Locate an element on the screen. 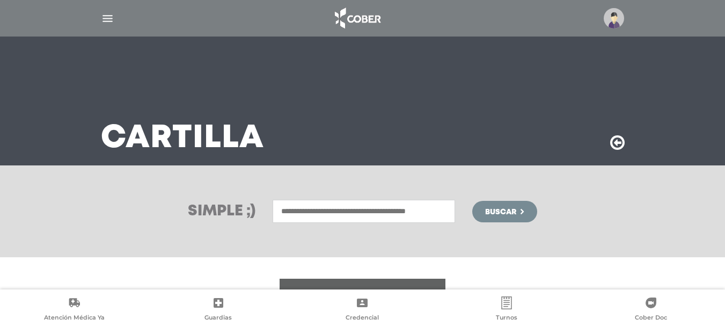  h3: Cartilla is located at coordinates (183, 139).